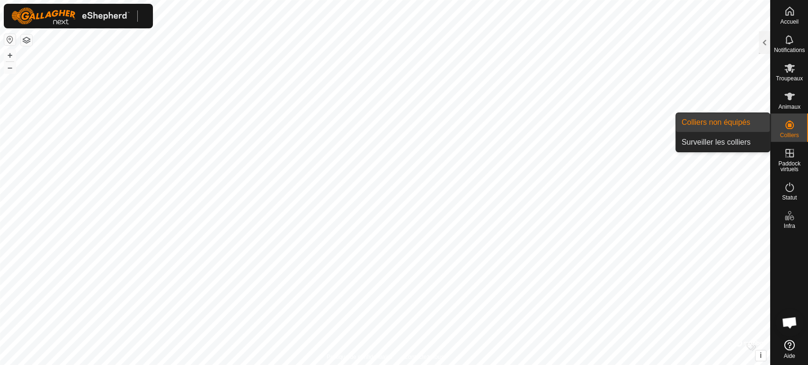 The width and height of the screenshot is (808, 365). Describe the element at coordinates (789, 198) in the screenshot. I see `span: Statut` at that location.